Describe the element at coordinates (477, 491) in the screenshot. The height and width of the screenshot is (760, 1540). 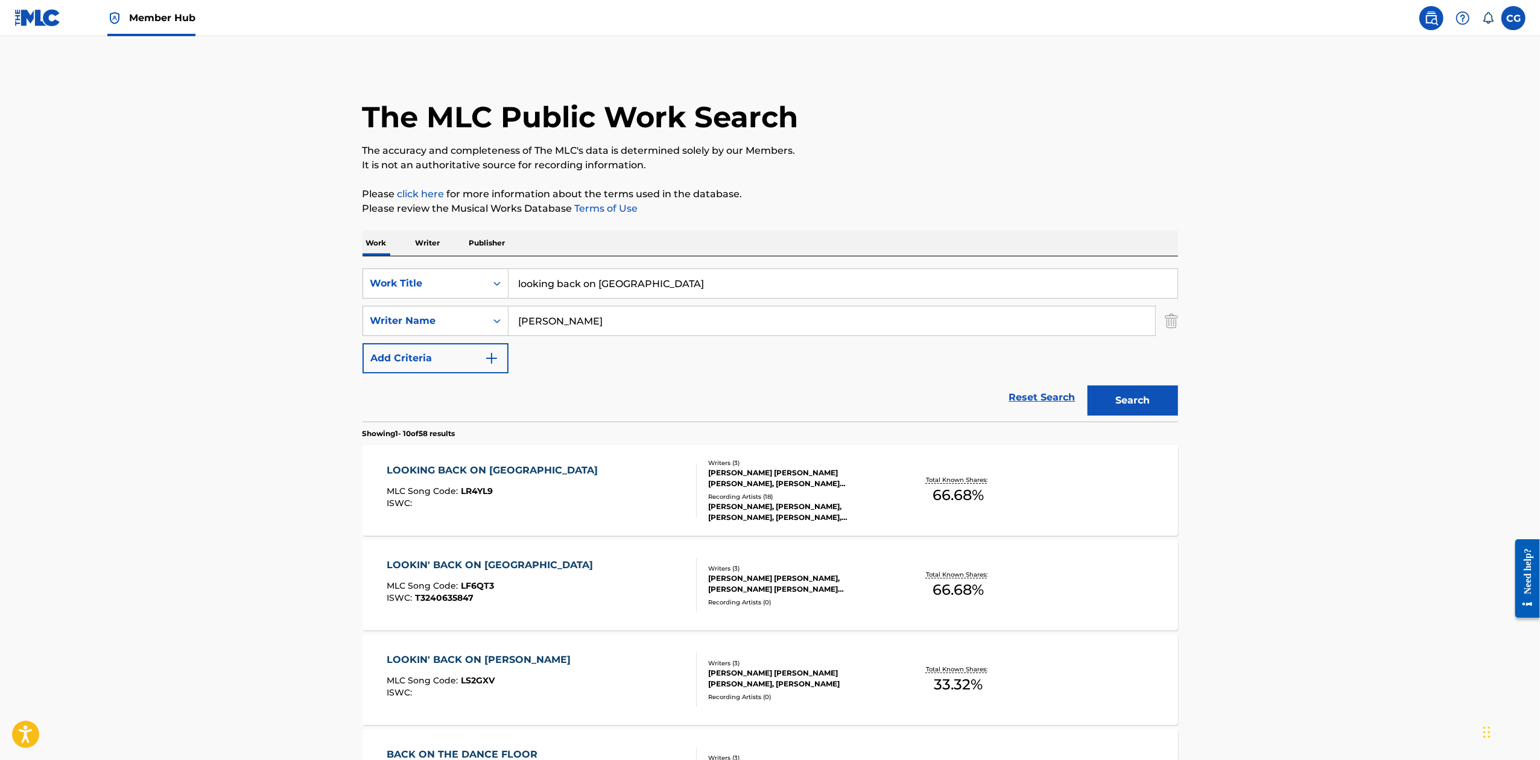
I see `span: LR4YL9` at that location.